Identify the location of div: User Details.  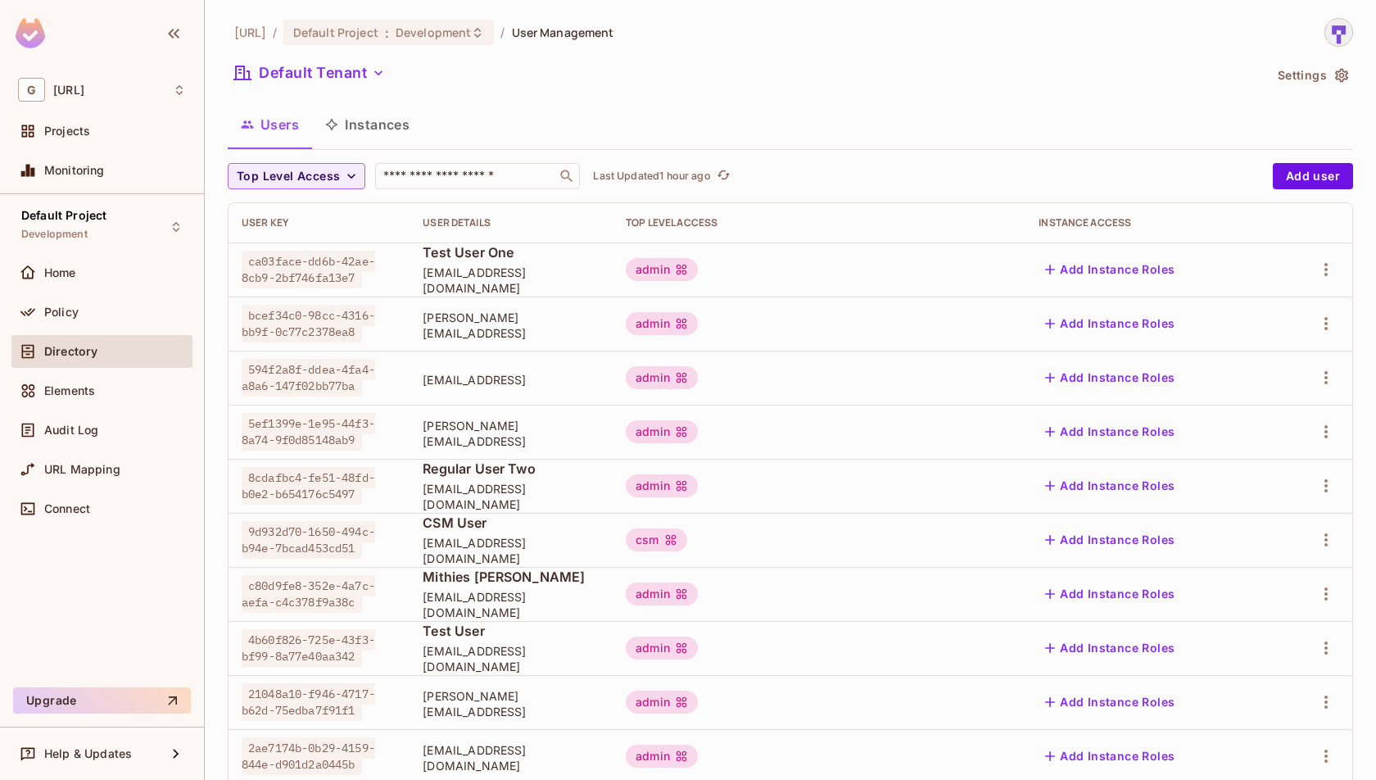
(511, 223).